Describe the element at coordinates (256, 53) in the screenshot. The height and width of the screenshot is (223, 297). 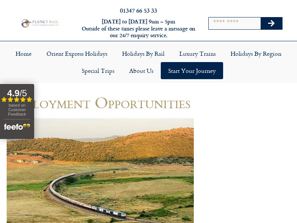
I see `a: Holidays by Region` at that location.